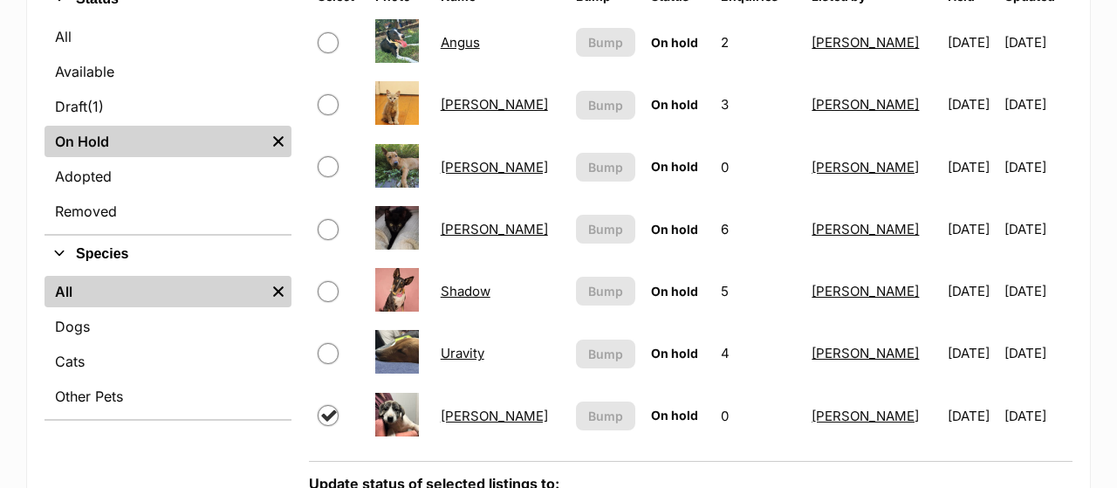  I want to click on a: Uravity, so click(463, 353).